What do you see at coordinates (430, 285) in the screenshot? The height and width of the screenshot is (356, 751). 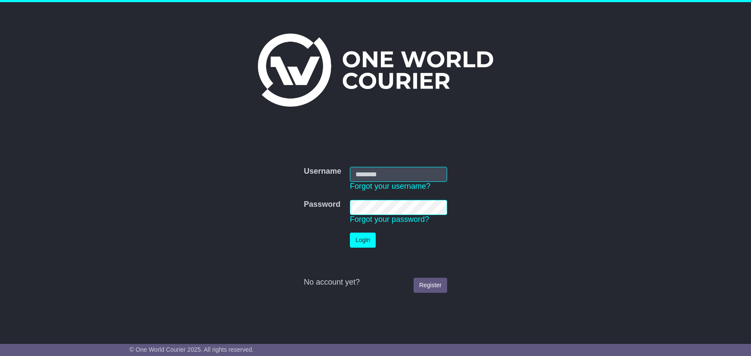 I see `a: Register` at bounding box center [430, 285].